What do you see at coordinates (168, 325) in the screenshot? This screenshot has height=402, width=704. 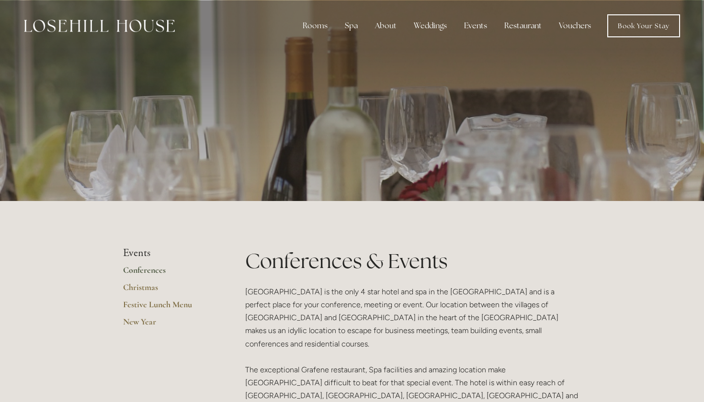 I see `a: New Year` at bounding box center [168, 325].